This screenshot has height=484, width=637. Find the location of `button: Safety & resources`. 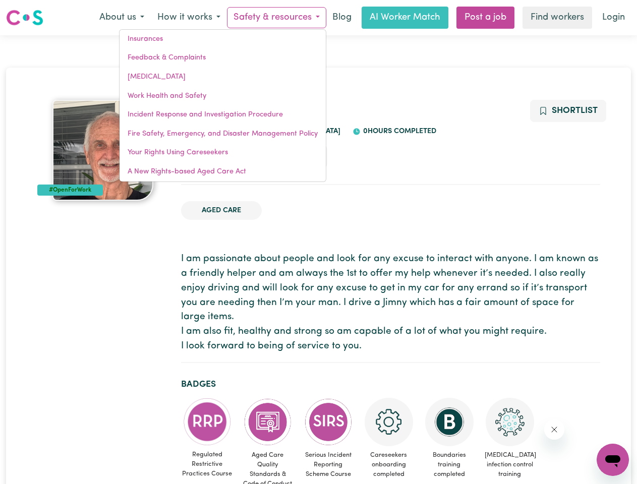

button: Safety & resources is located at coordinates (276, 18).